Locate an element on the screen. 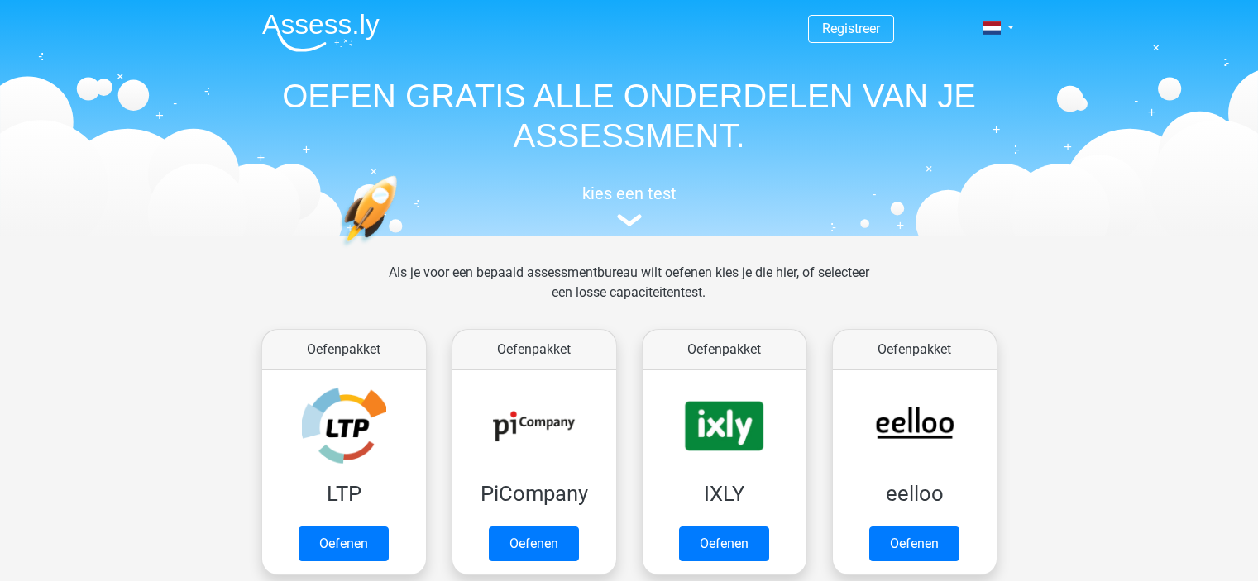  img: oefenen is located at coordinates (400, 250).